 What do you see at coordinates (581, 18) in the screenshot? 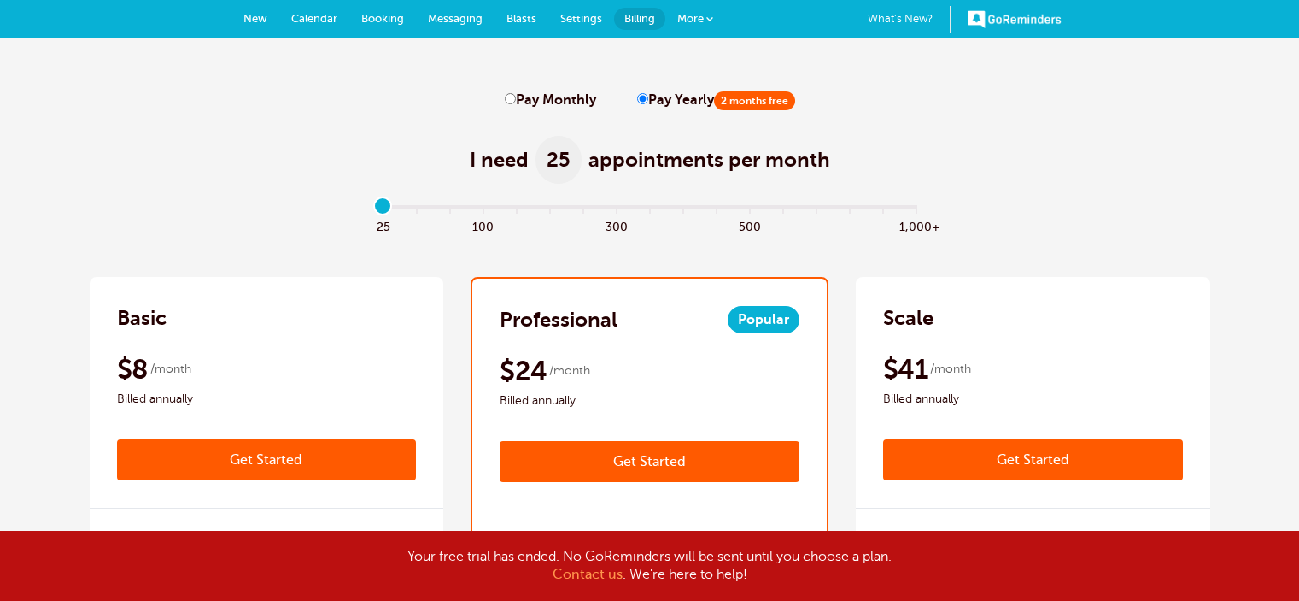
I see `span: Settings` at bounding box center [581, 18].